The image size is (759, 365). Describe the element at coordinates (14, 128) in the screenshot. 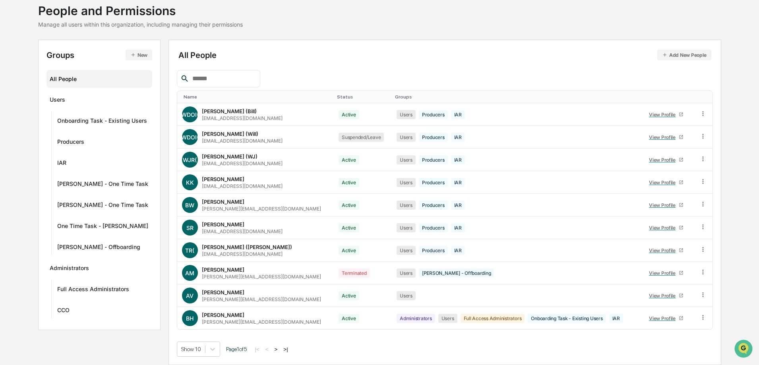

I see `img: Jessica Sacks` at that location.